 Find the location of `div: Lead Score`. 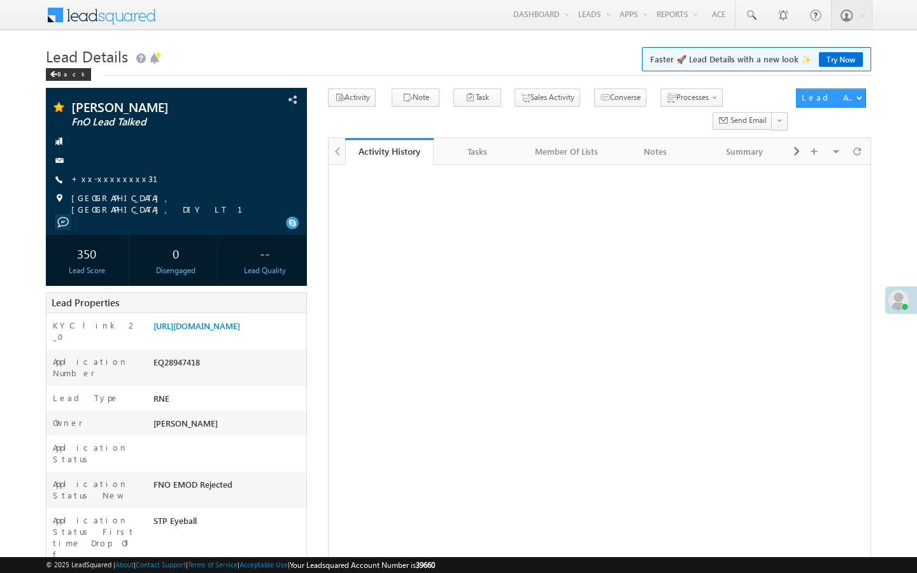

div: Lead Score is located at coordinates (87, 271).